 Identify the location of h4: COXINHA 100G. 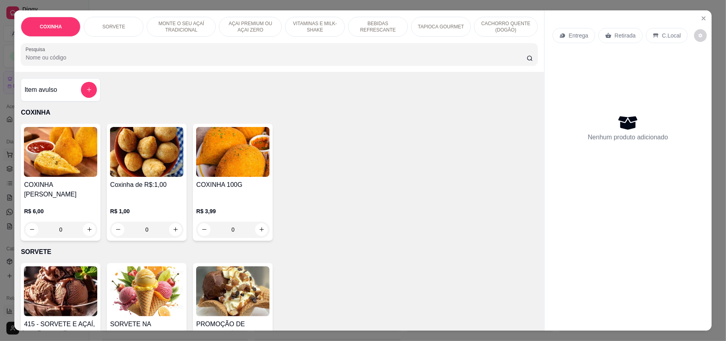
(233, 185).